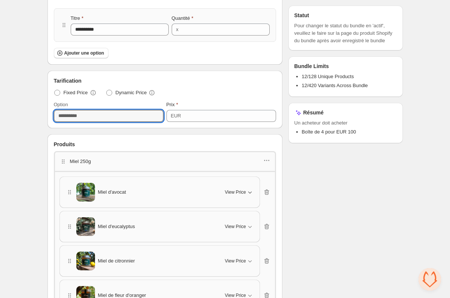 The height and width of the screenshot is (298, 450). Describe the element at coordinates (84, 53) in the screenshot. I see `span: Ajouter une option` at that location.